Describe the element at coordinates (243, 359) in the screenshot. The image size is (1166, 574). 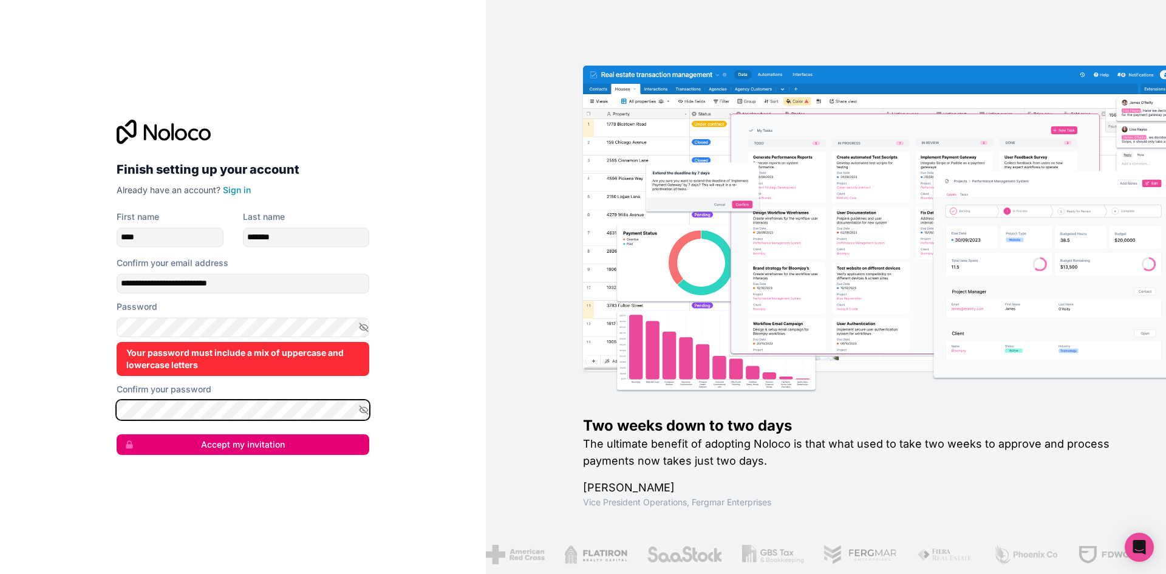
I see `div: Your password must include a mix of uppercase and lowercase letters` at that location.